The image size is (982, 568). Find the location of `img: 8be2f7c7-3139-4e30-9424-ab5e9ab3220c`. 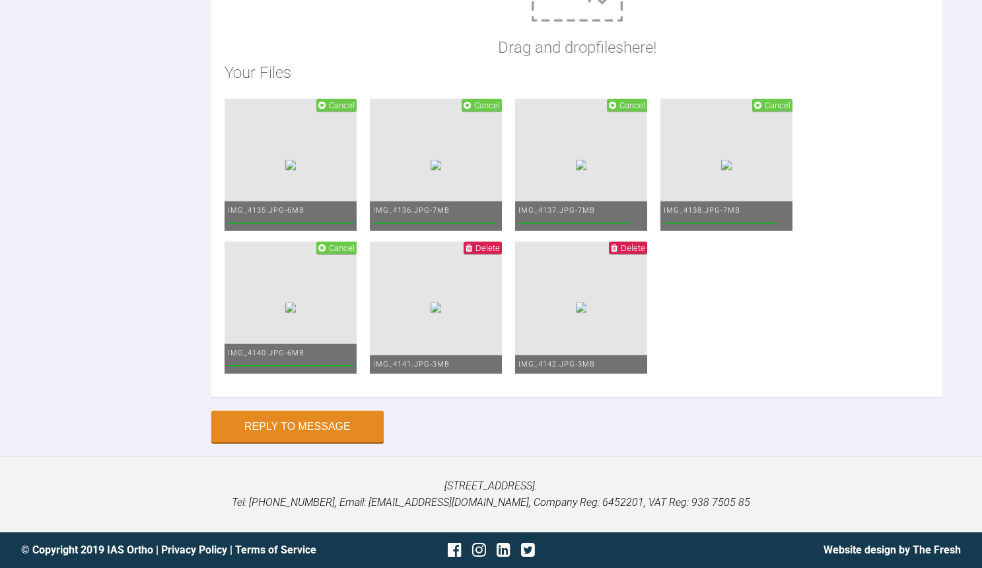

img: 8be2f7c7-3139-4e30-9424-ab5e9ab3220c is located at coordinates (436, 308).